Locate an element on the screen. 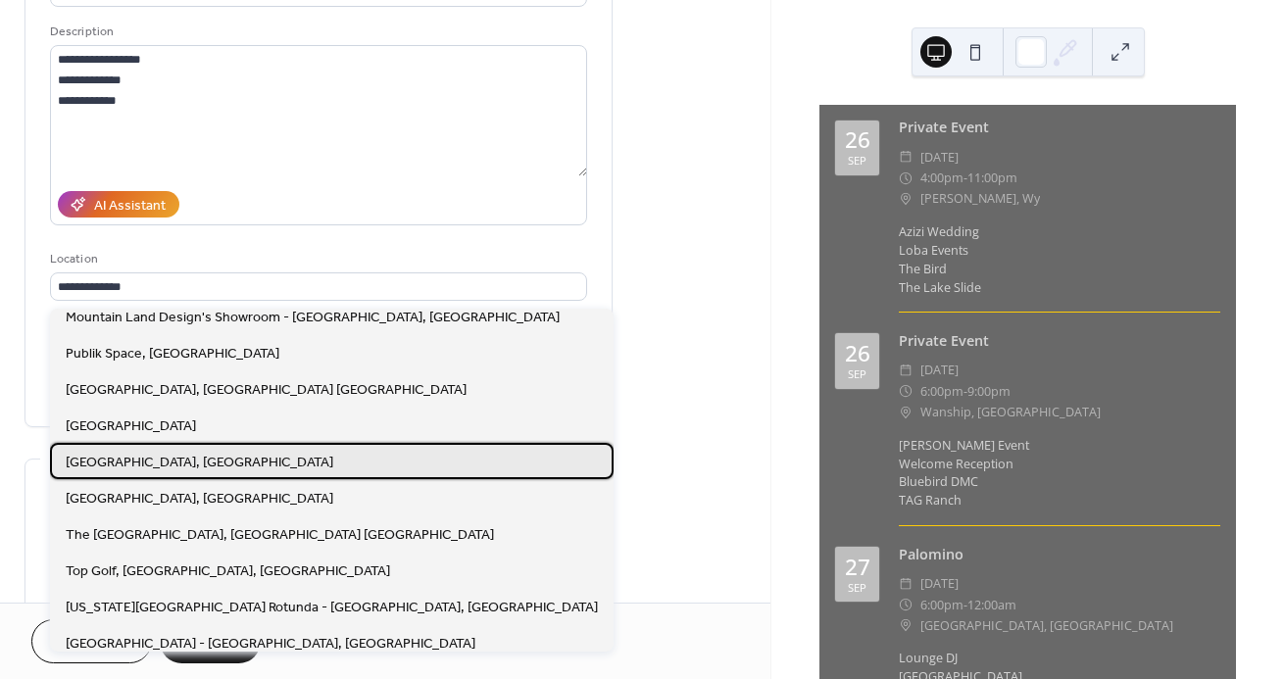 The height and width of the screenshot is (679, 1284). button: Cancel is located at coordinates (91, 641).